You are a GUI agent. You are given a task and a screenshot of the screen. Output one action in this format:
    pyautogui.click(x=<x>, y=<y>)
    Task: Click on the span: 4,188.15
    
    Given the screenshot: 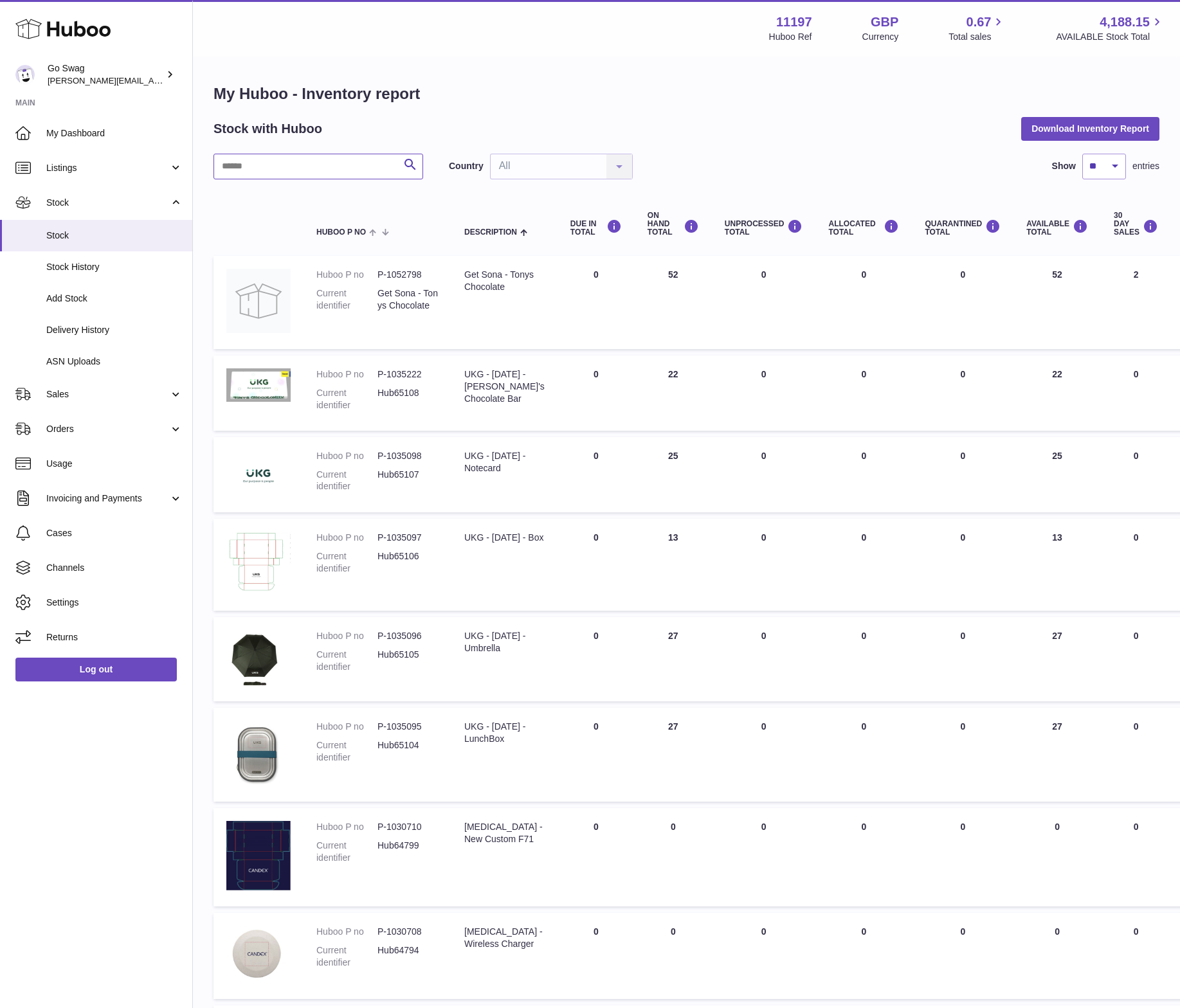 What is the action you would take?
    pyautogui.click(x=1125, y=22)
    